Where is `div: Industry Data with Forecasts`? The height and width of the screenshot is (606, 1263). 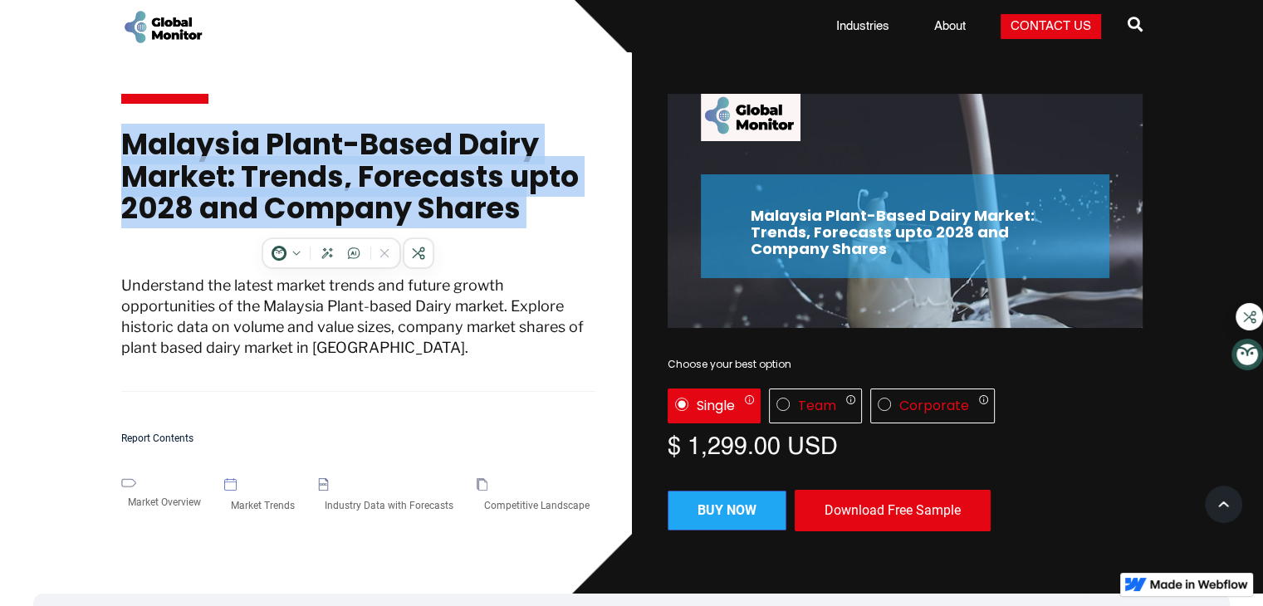
div: Industry Data with Forecasts is located at coordinates (389, 506).